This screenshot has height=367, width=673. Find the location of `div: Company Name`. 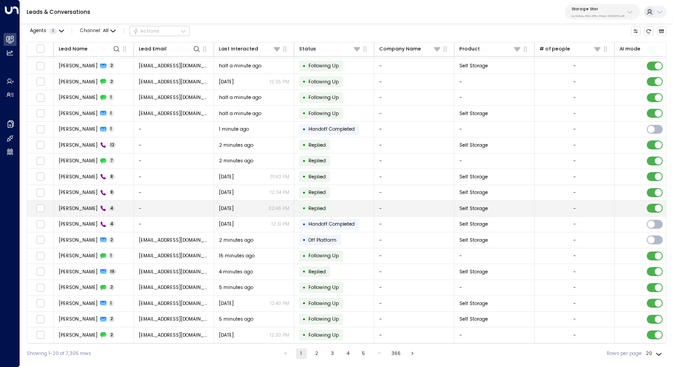

div: Company Name is located at coordinates (400, 49).